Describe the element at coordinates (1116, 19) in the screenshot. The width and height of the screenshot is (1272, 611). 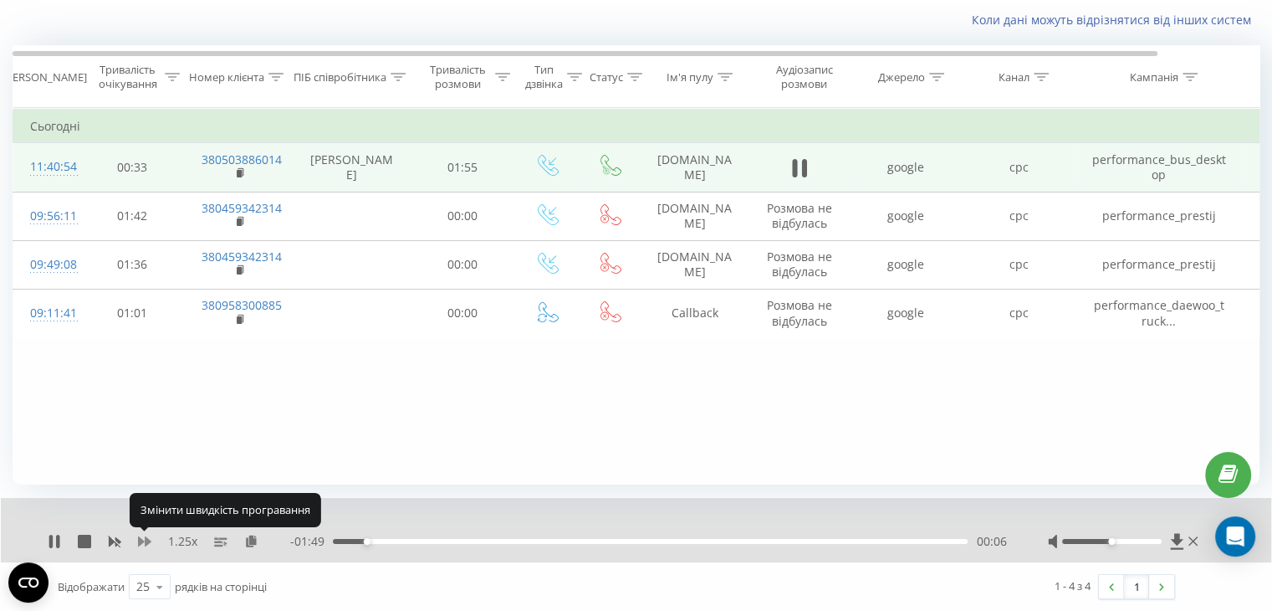
I see `a: Коли дані можуть відрізнятися вiд інших систем` at that location.